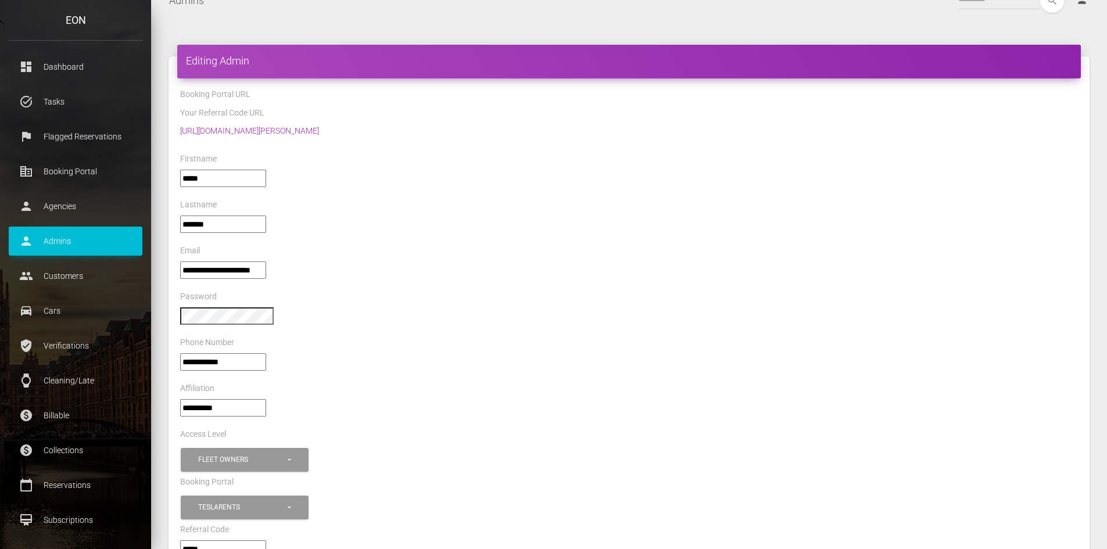 The height and width of the screenshot is (549, 1107). What do you see at coordinates (198, 205) in the screenshot?
I see `label: Lastname` at bounding box center [198, 205].